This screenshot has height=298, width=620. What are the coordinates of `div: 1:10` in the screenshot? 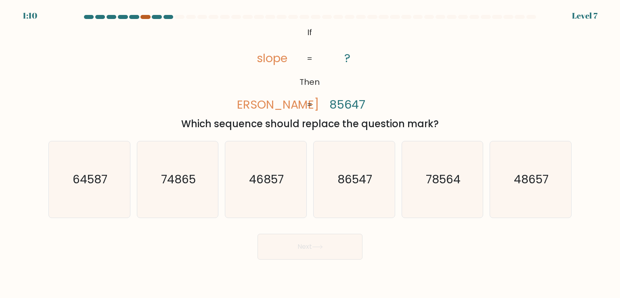 It's located at (30, 16).